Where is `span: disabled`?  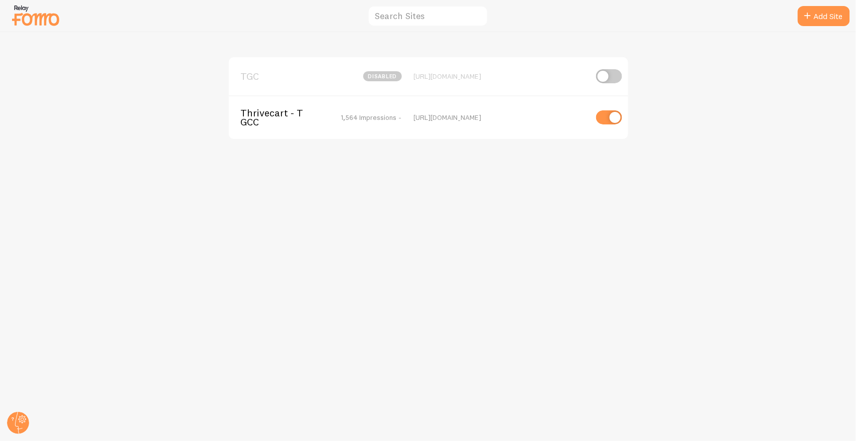
span: disabled is located at coordinates (382, 76).